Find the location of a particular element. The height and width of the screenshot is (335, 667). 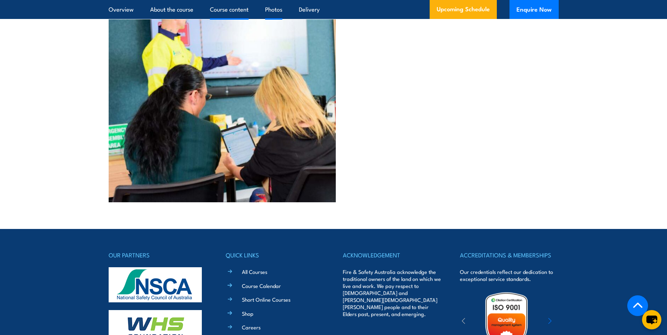

h4: ACKNOWLEDGEMENT is located at coordinates (392, 255).